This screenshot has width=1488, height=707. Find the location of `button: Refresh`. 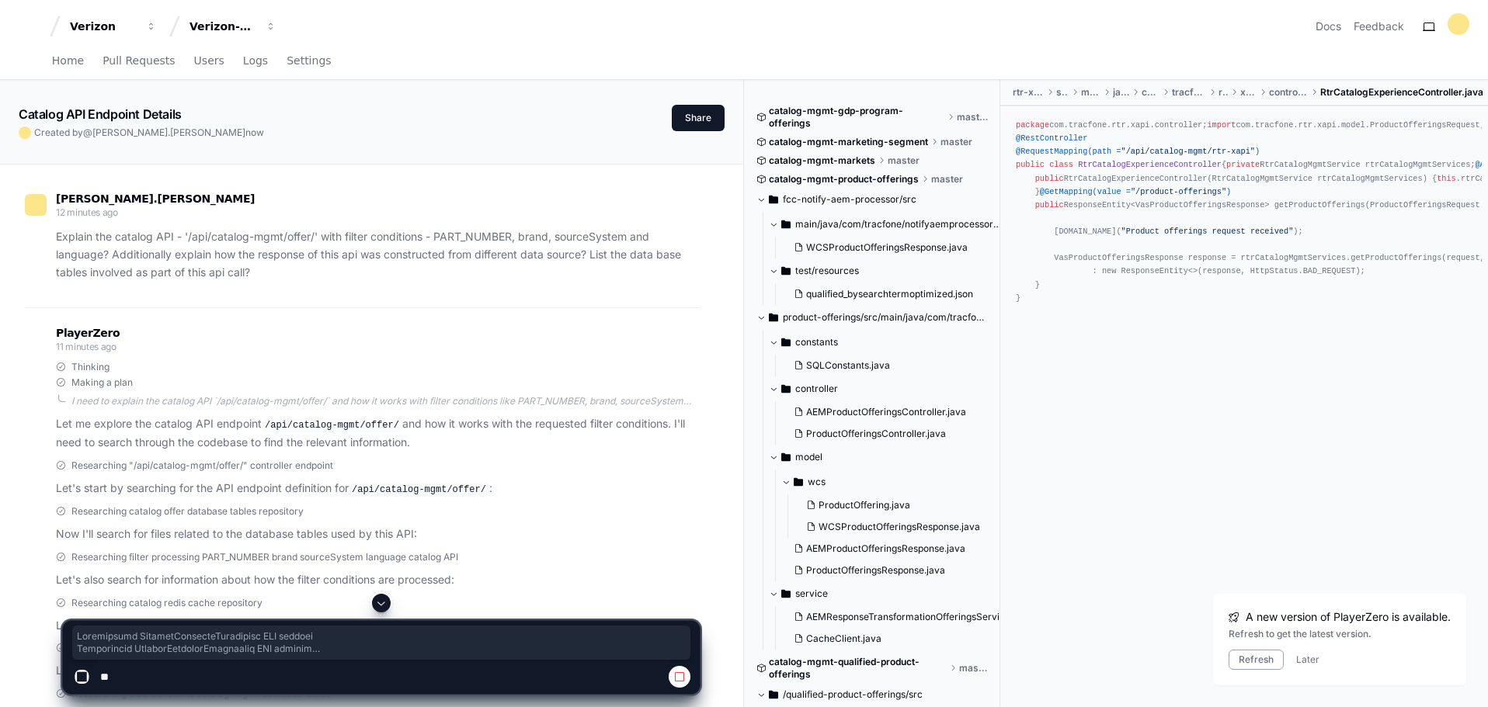

button: Refresh is located at coordinates (1255, 660).